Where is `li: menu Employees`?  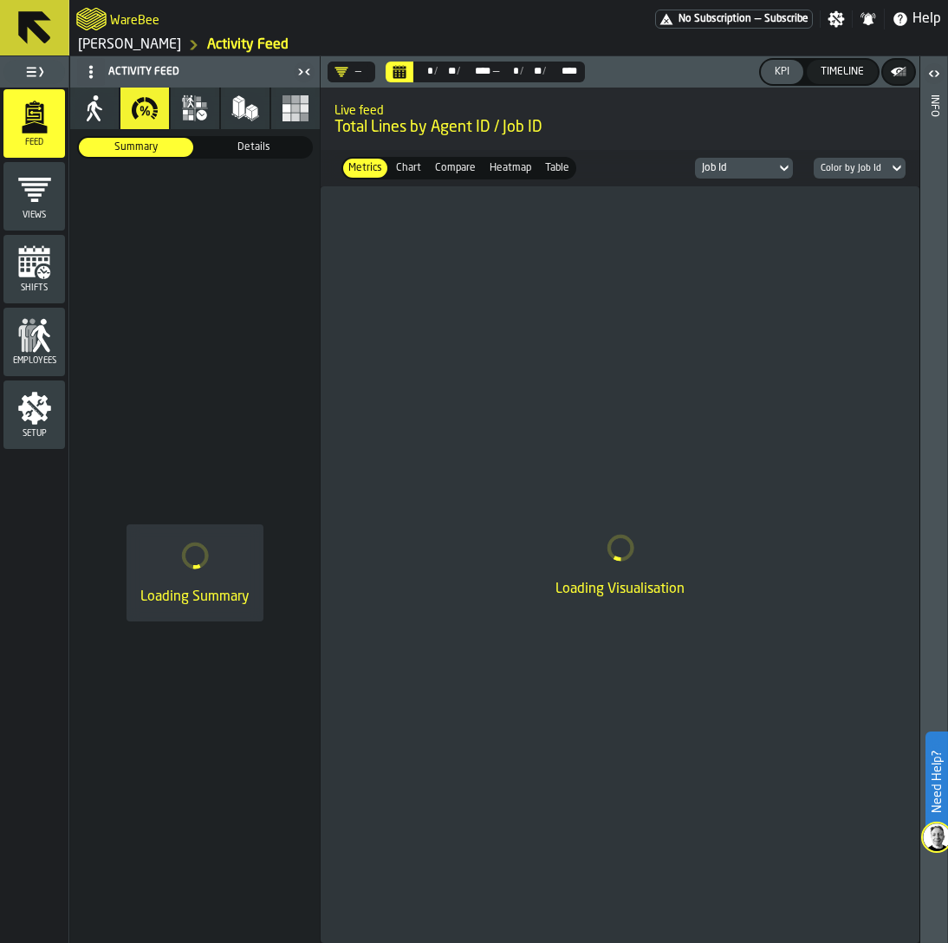
li: menu Employees is located at coordinates (34, 342).